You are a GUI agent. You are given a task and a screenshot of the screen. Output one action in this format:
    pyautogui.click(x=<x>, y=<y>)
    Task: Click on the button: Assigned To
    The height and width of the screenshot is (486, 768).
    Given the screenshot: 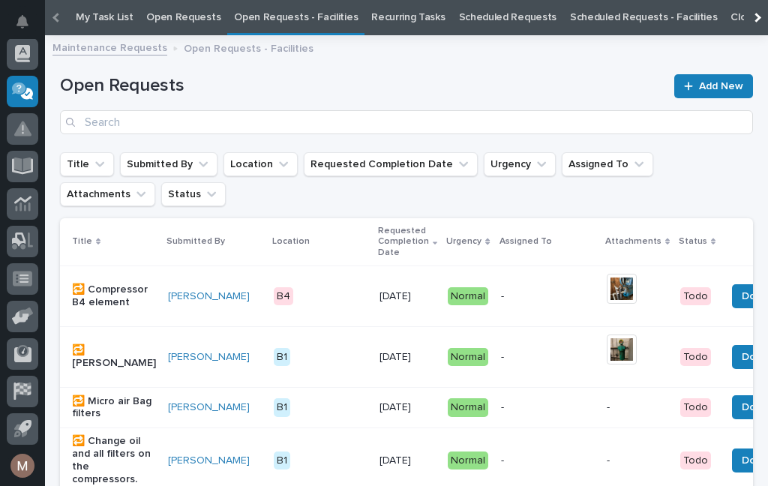 What is the action you would take?
    pyautogui.click(x=607, y=164)
    